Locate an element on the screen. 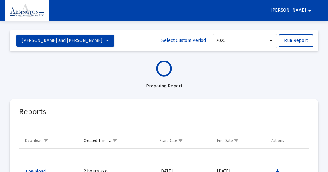 The width and height of the screenshot is (328, 172). td: Column Start Date is located at coordinates (184, 140).